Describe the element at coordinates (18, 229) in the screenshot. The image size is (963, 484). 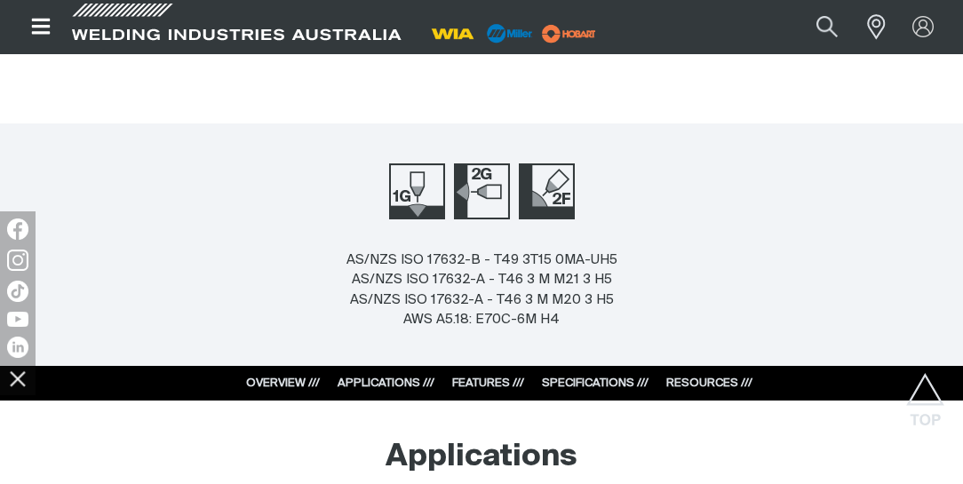
I see `img: Facebook` at that location.